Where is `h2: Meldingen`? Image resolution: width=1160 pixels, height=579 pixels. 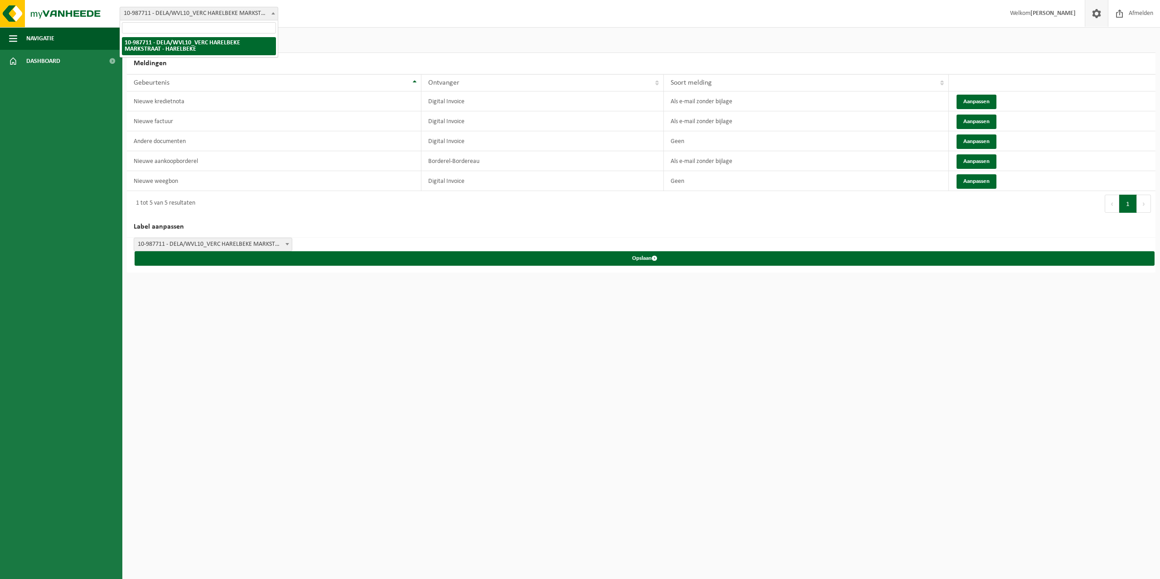 h2: Meldingen is located at coordinates (641, 63).